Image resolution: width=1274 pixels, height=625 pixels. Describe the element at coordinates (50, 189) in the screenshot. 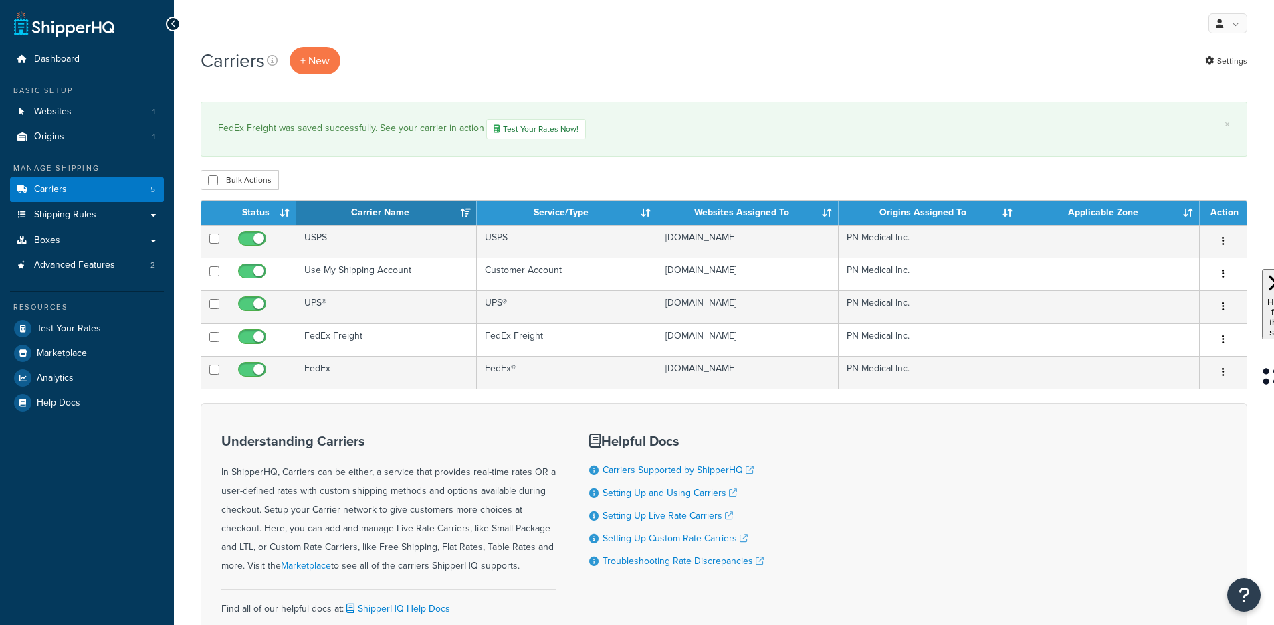

I see `span: Carriers` at that location.